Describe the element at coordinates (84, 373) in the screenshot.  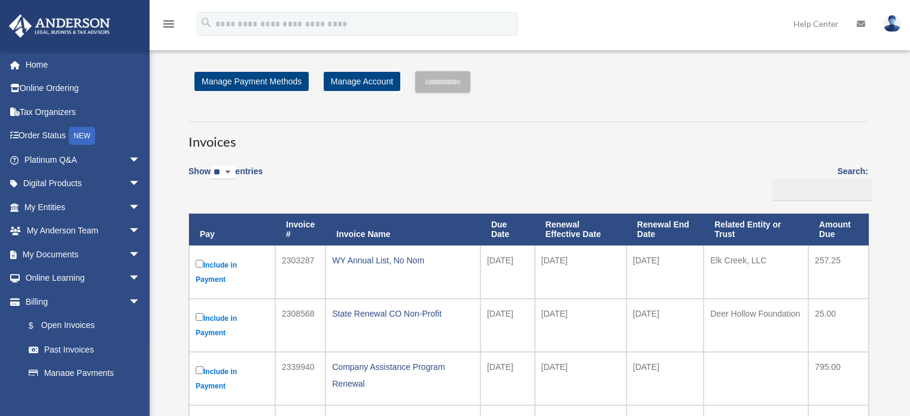
I see `a: Manage Payments` at that location.